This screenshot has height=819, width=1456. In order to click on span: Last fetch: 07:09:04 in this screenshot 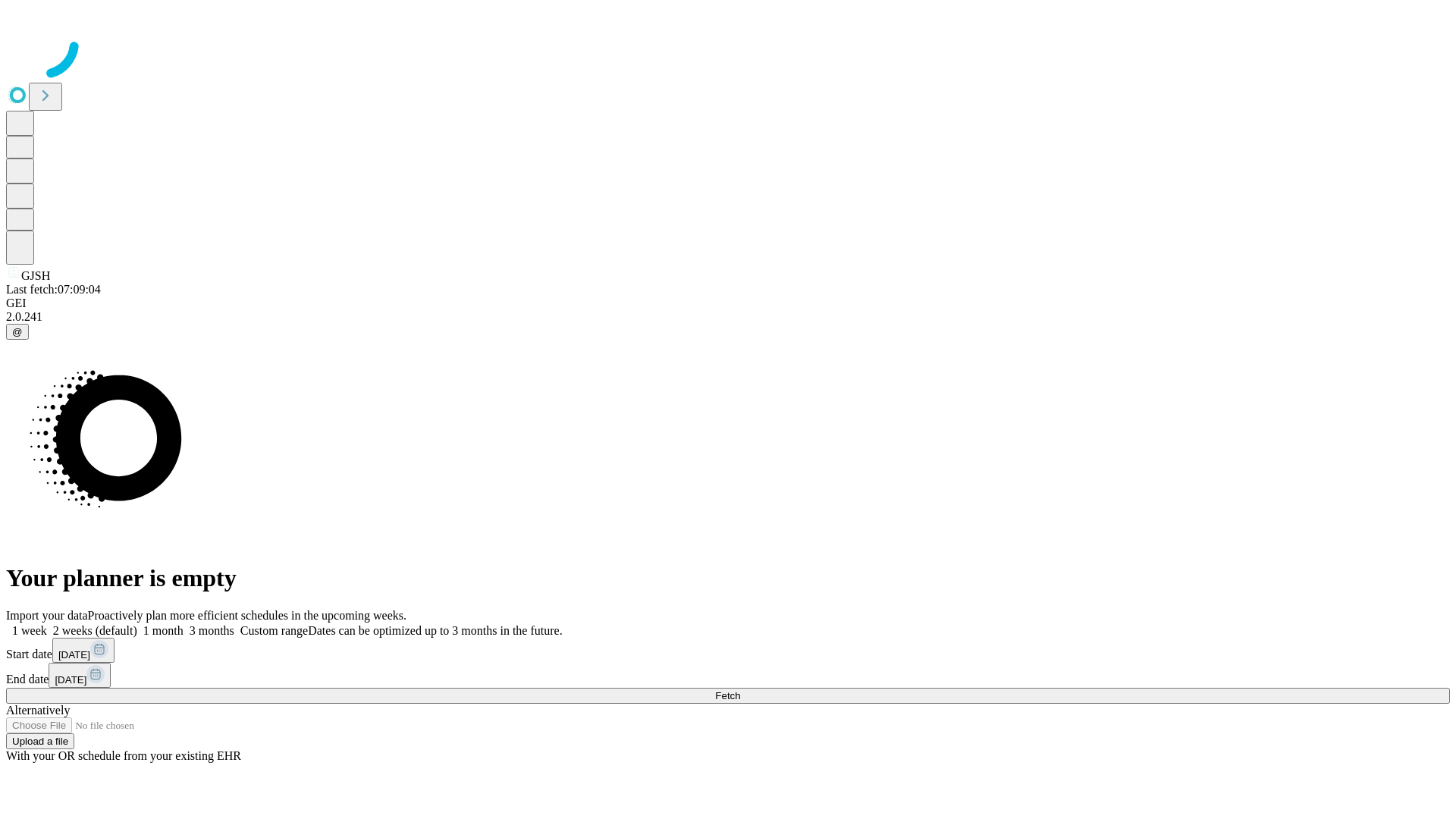, I will do `click(53, 289)`.